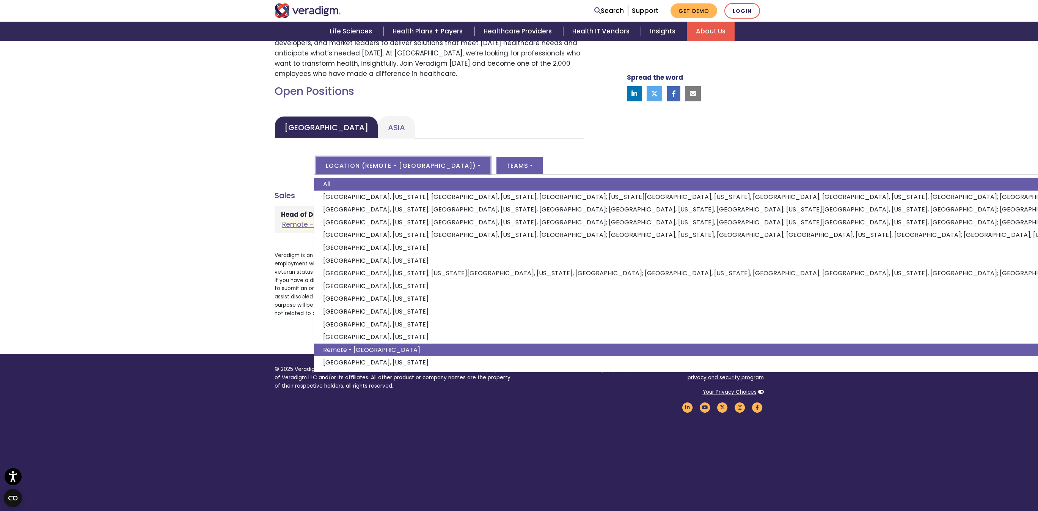  What do you see at coordinates (520, 165) in the screenshot?
I see `button: Teams` at bounding box center [520, 165].